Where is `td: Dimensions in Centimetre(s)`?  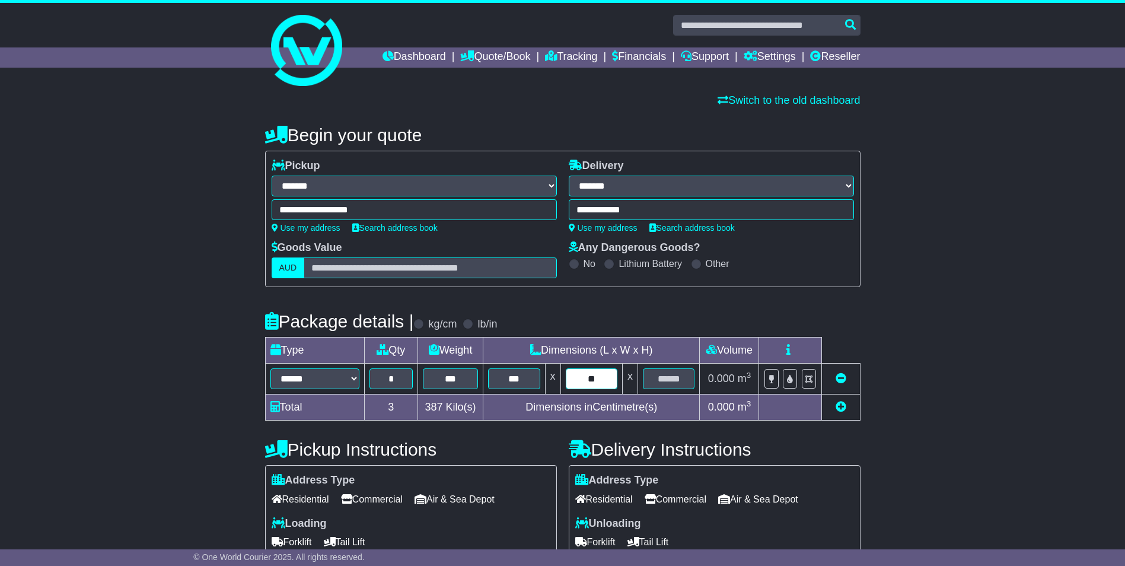 td: Dimensions in Centimetre(s) is located at coordinates (591, 407).